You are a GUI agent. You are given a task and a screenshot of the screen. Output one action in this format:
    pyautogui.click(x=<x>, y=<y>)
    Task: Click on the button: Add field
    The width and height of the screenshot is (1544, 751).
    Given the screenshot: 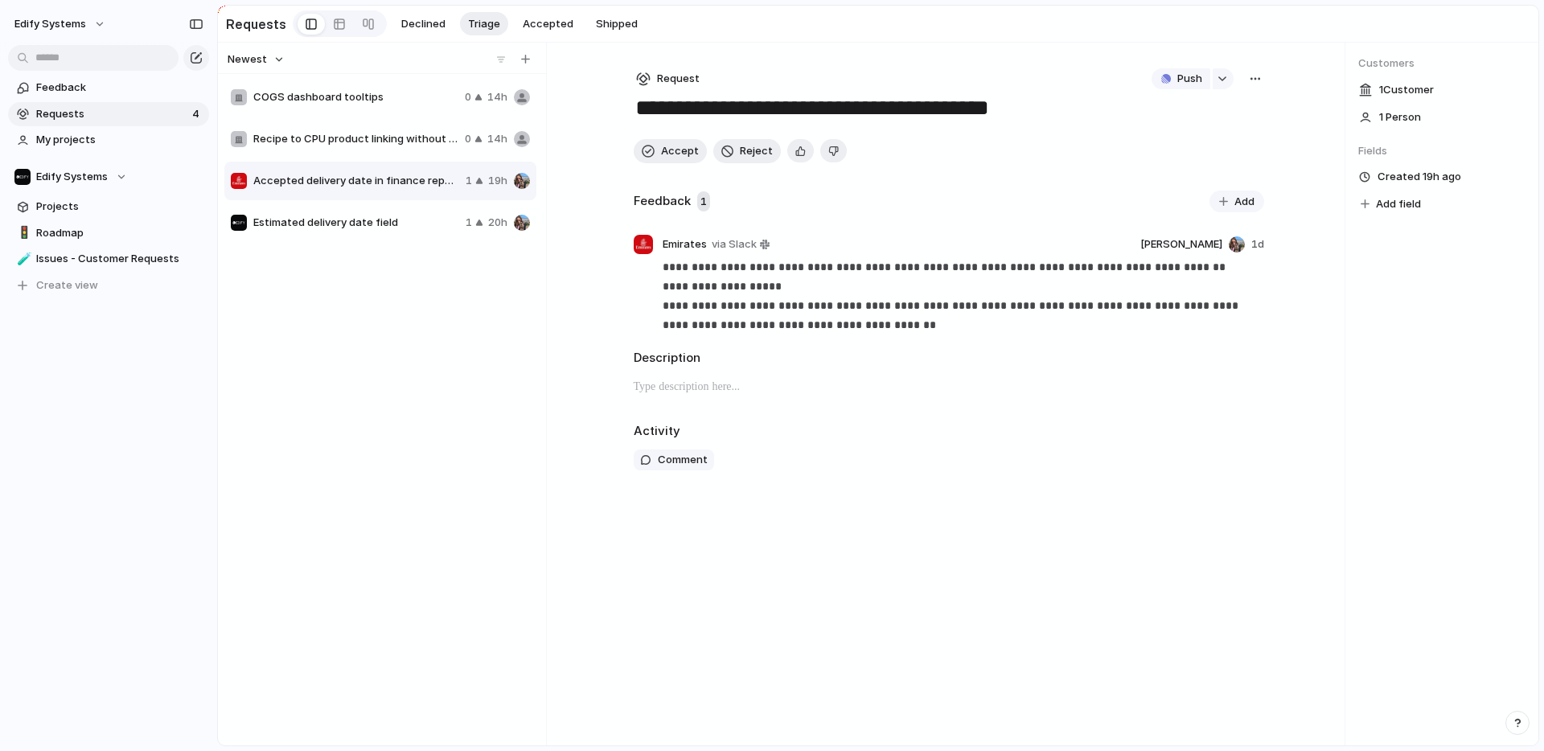 What is the action you would take?
    pyautogui.click(x=1391, y=204)
    